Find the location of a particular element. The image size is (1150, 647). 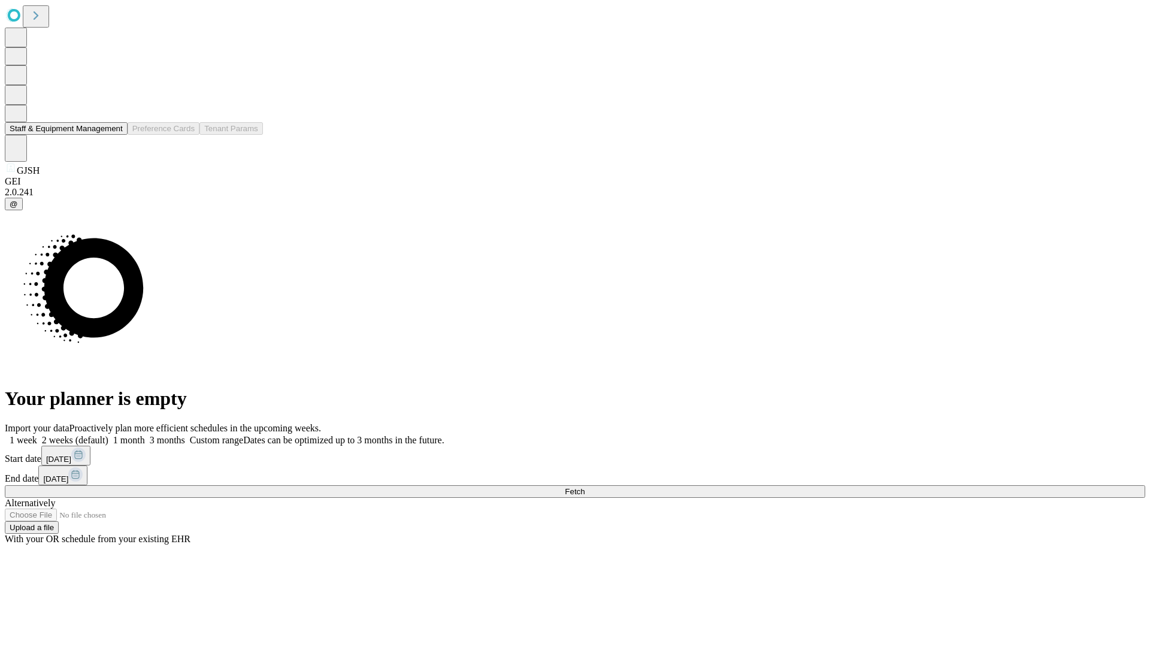

div: End date is located at coordinates (575, 475).